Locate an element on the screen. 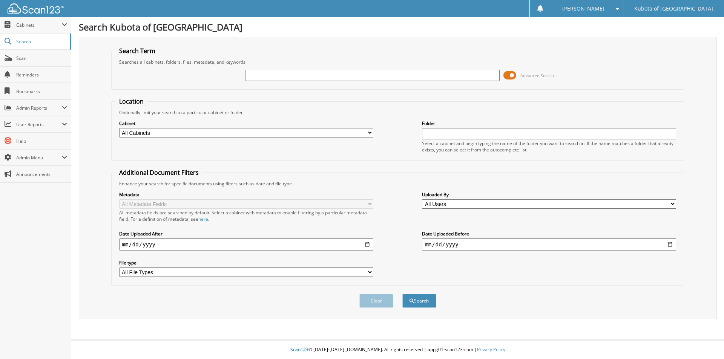 This screenshot has width=724, height=359. input: end is located at coordinates (549, 245).